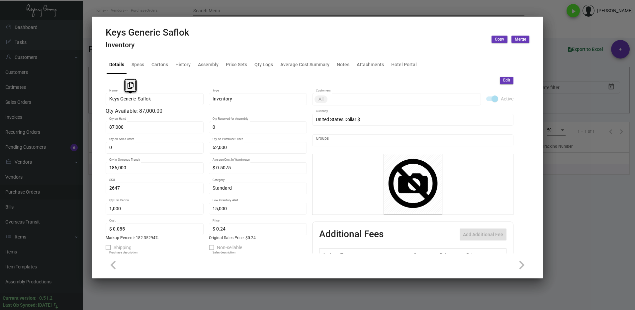 This screenshot has width=635, height=310. Describe the element at coordinates (343, 64) in the screenshot. I see `div: Notes` at that location.